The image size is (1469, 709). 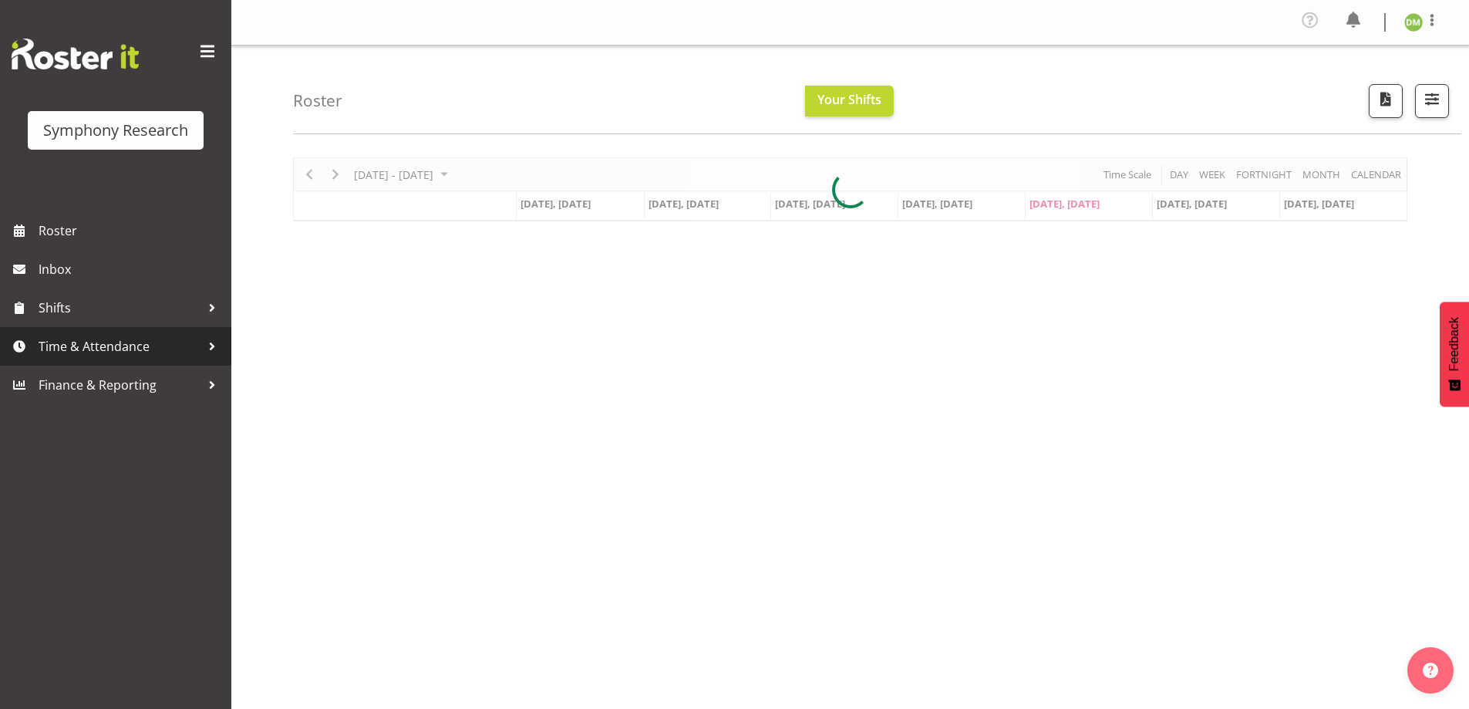 I want to click on h4: Roster, so click(x=318, y=100).